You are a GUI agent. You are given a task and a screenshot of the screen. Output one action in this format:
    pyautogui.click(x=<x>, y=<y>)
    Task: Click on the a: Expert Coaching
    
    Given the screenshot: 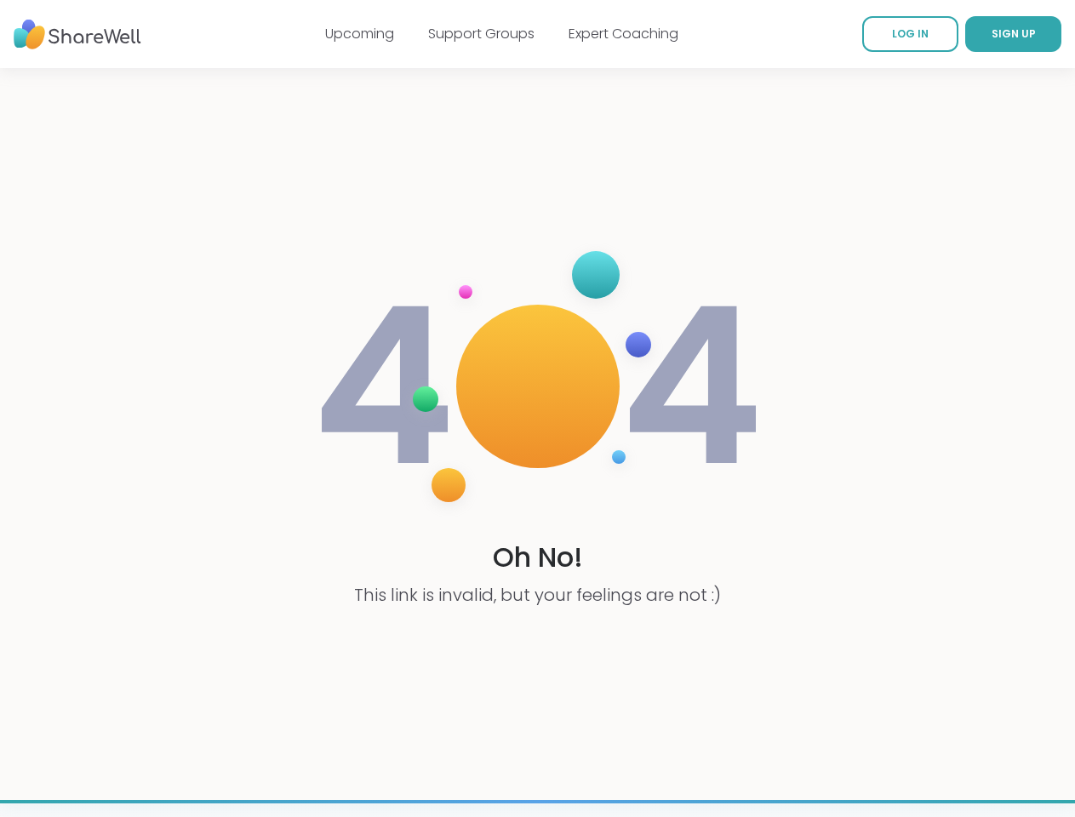 What is the action you would take?
    pyautogui.click(x=623, y=33)
    